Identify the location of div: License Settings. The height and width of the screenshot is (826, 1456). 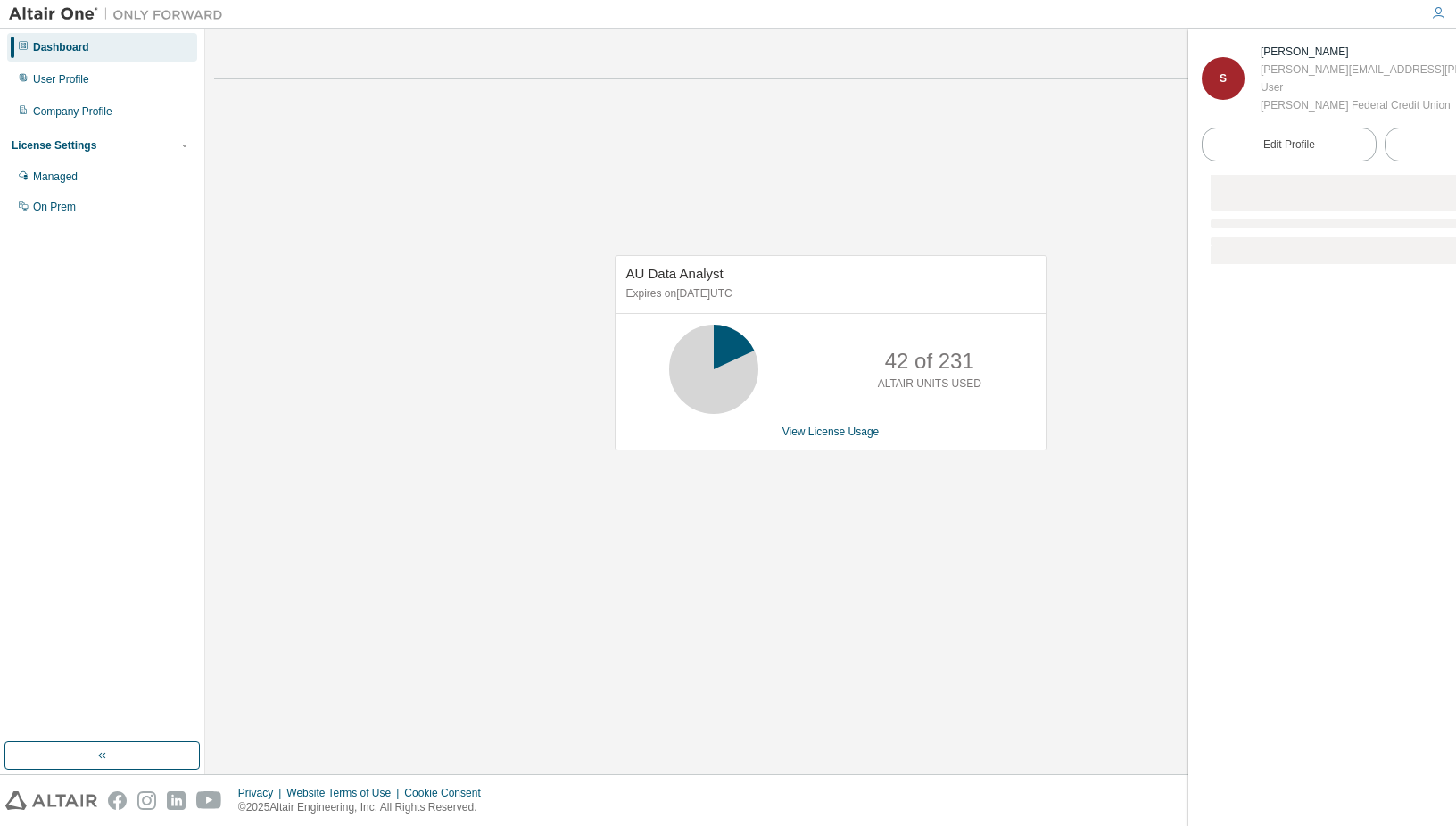
(53, 146).